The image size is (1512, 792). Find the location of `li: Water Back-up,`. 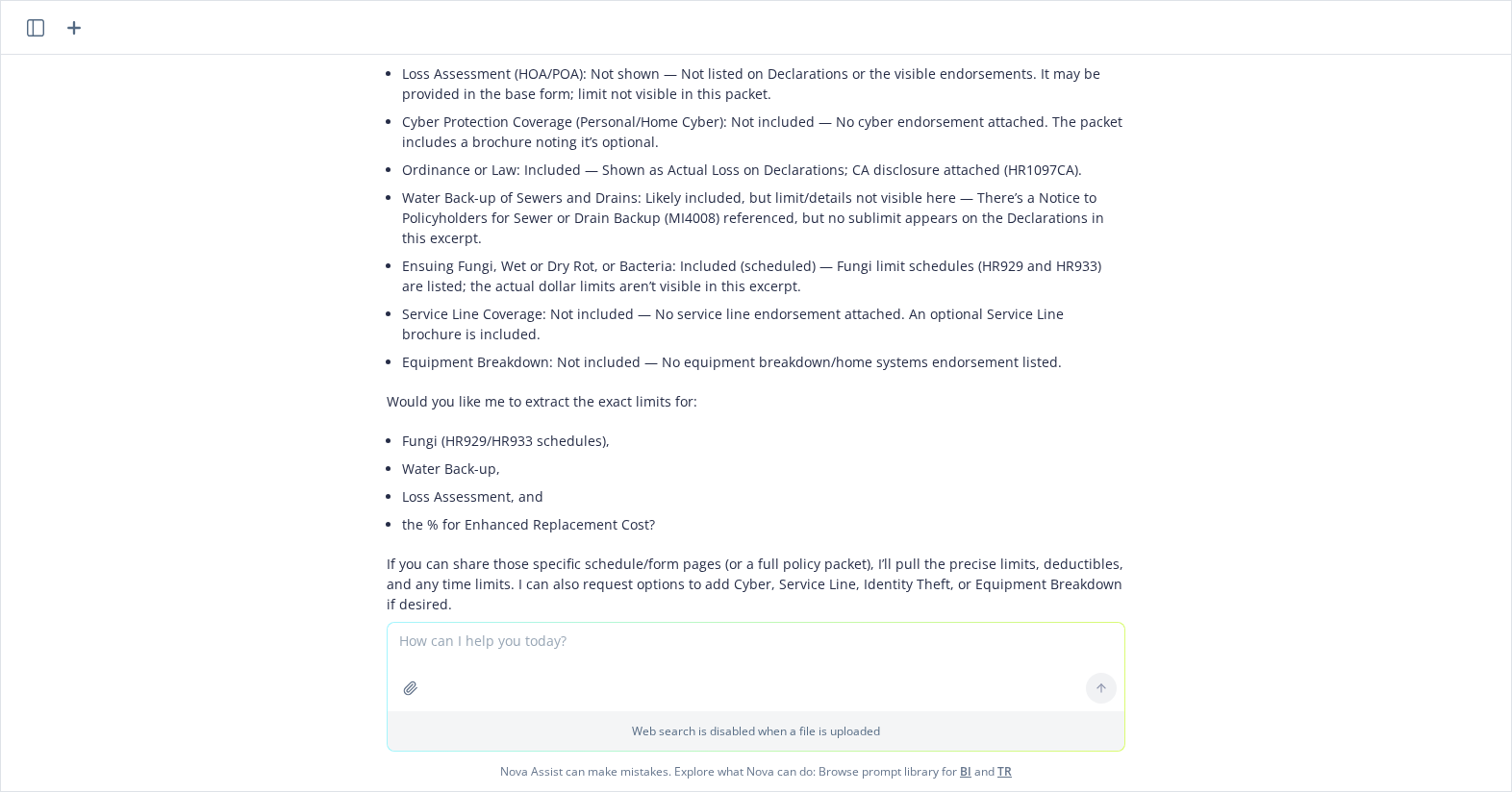

li: Water Back-up, is located at coordinates (764, 469).